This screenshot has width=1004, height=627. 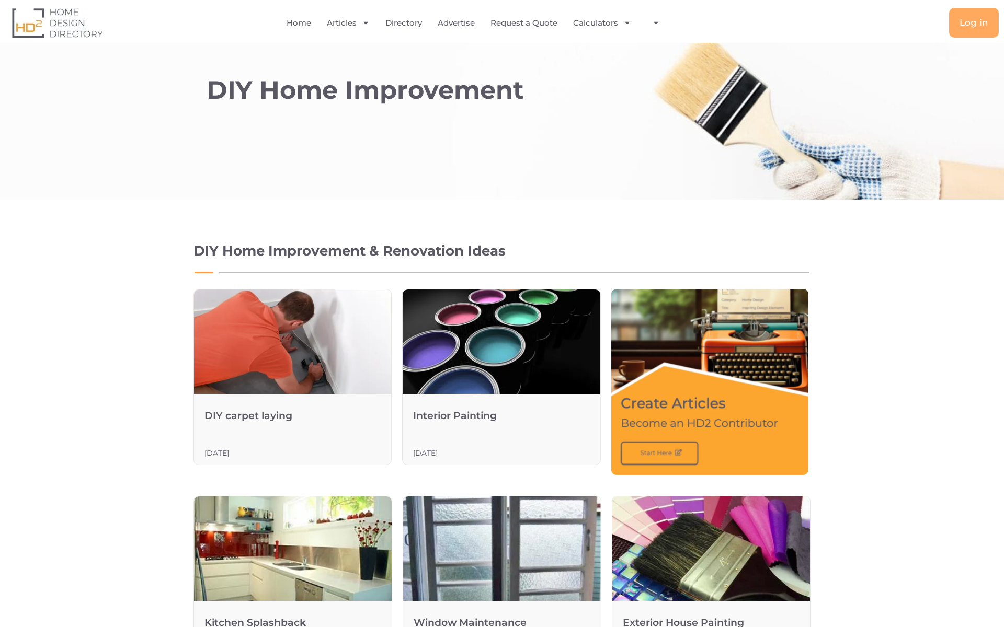 I want to click on span: Log in, so click(x=973, y=22).